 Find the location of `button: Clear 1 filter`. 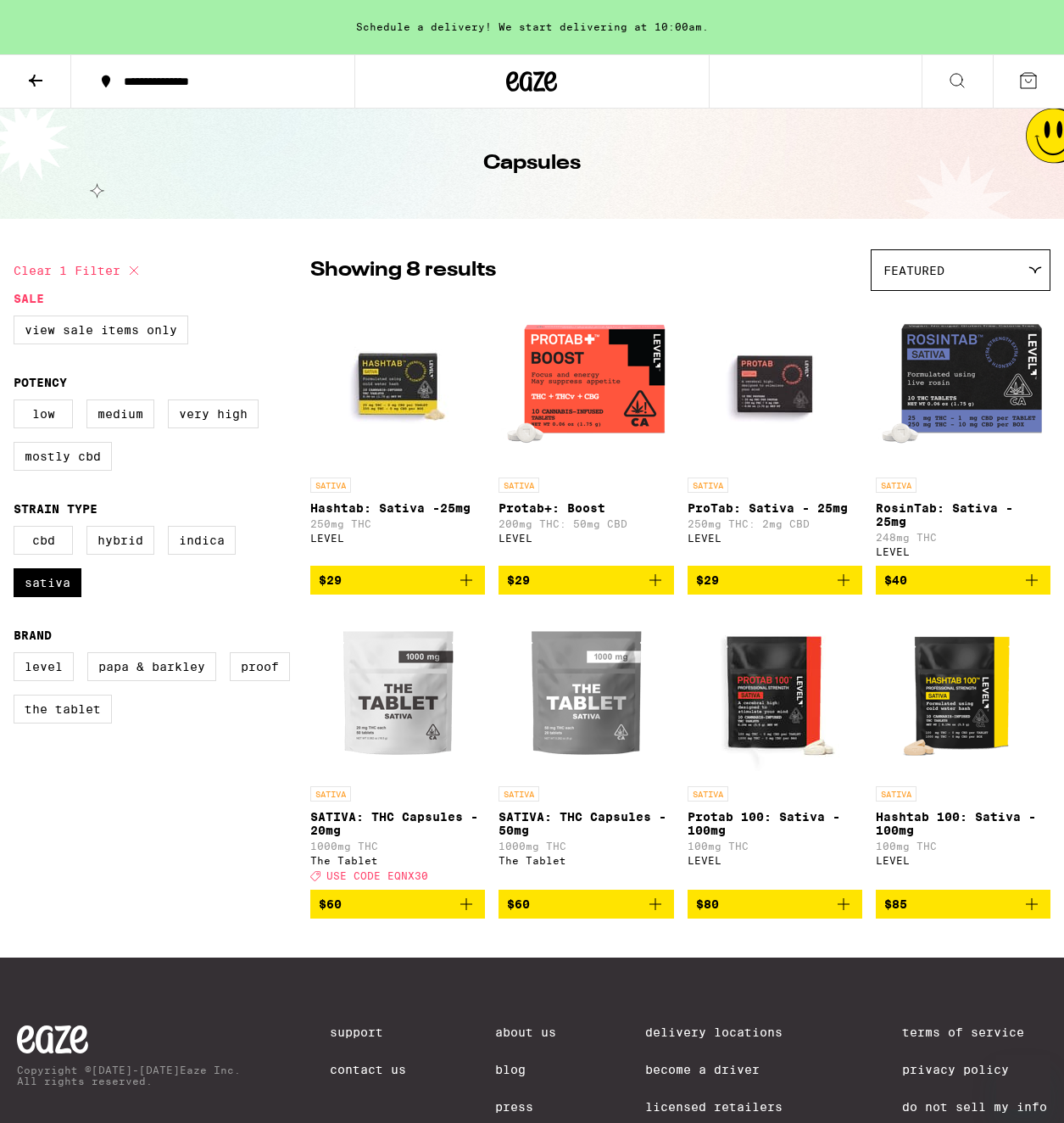

button: Clear 1 filter is located at coordinates (79, 270).